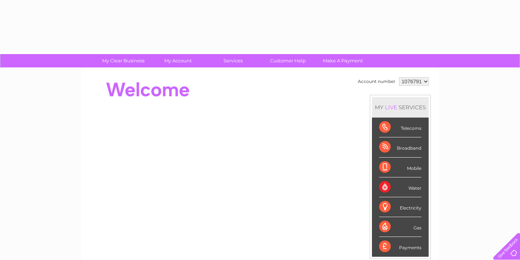  Describe the element at coordinates (343, 61) in the screenshot. I see `a: Make A Payment` at that location.